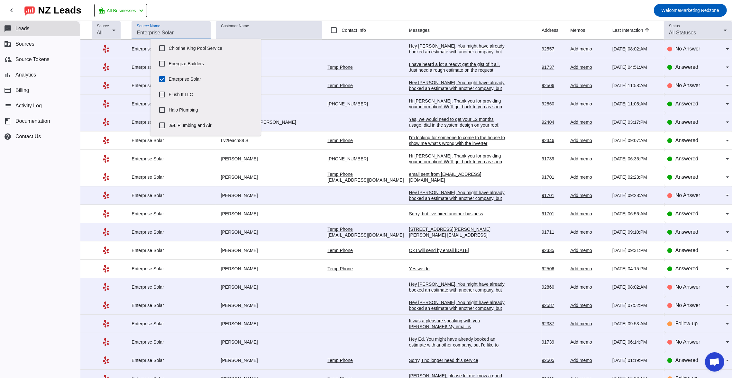 The image size is (732, 378). What do you see at coordinates (8, 44) in the screenshot?
I see `mat-icon: business` at bounding box center [8, 44].